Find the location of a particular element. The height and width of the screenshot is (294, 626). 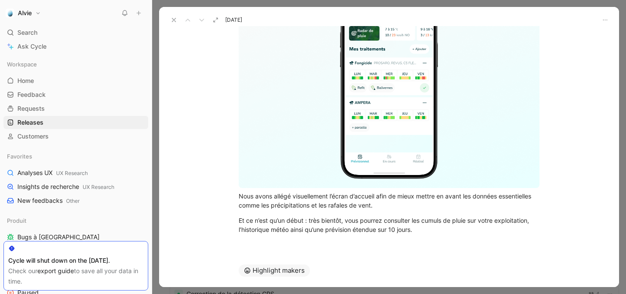

span: New feedbacks is located at coordinates (48, 201).